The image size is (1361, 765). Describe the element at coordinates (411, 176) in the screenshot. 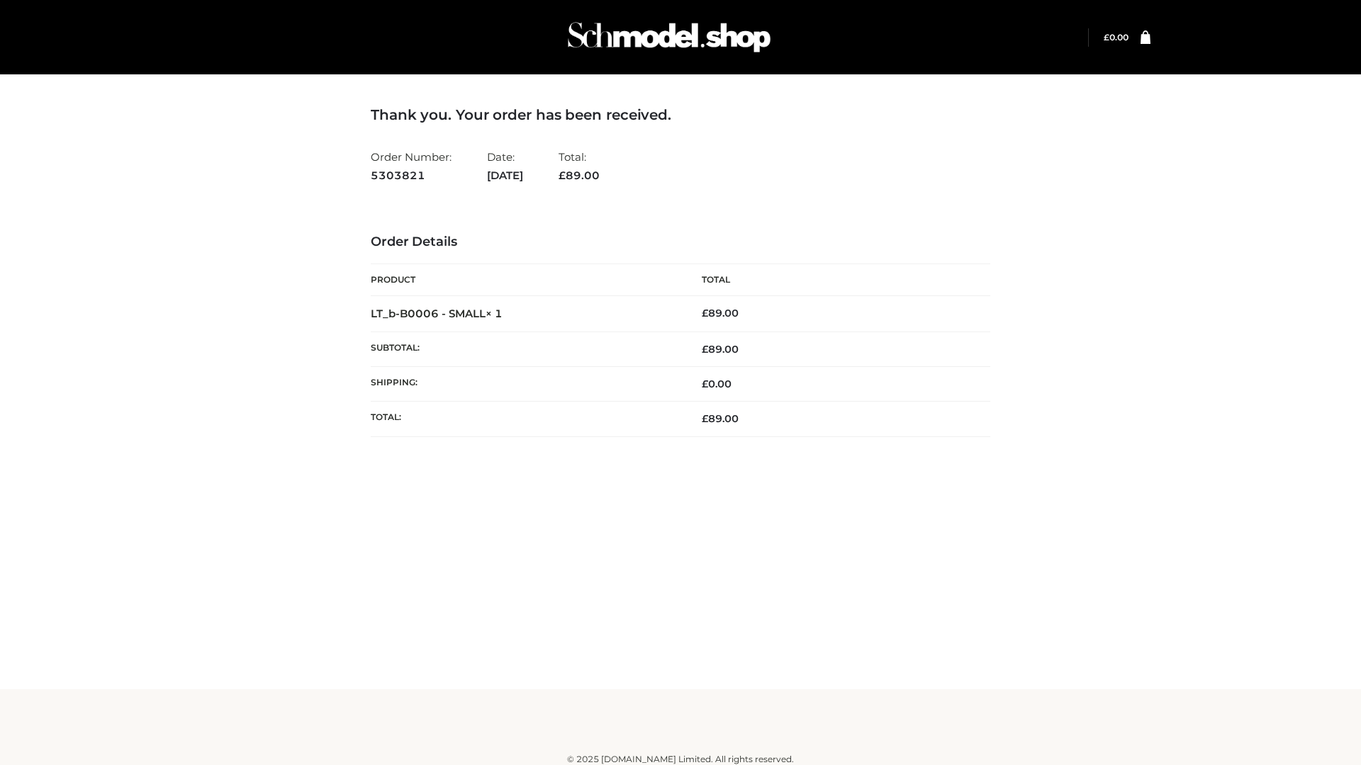

I see `strong: 5303821` at that location.